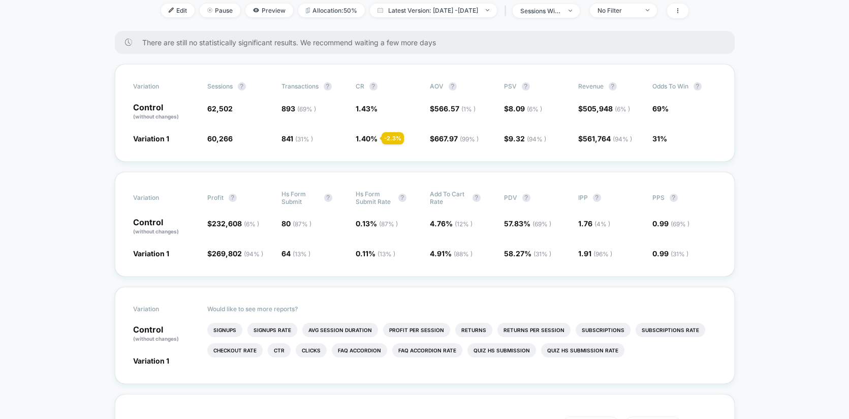 This screenshot has height=419, width=849. Describe the element at coordinates (171, 10) in the screenshot. I see `img: edit` at that location.